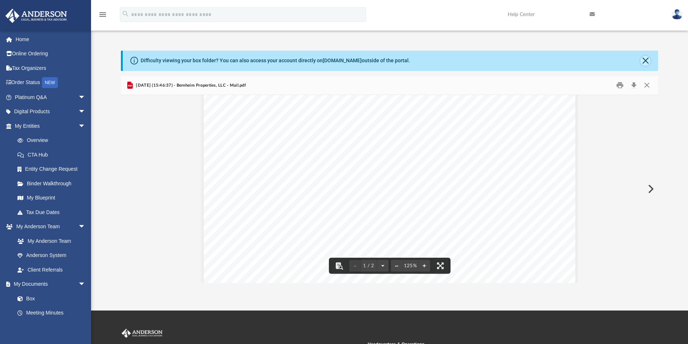  Describe the element at coordinates (53, 184) in the screenshot. I see `a: Binder Walkthrough` at that location.